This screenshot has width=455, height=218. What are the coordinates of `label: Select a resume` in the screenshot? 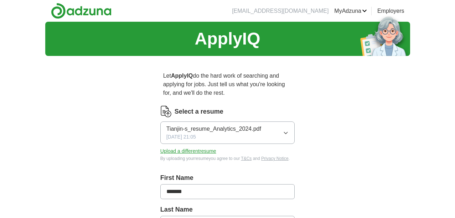 It's located at (199, 112).